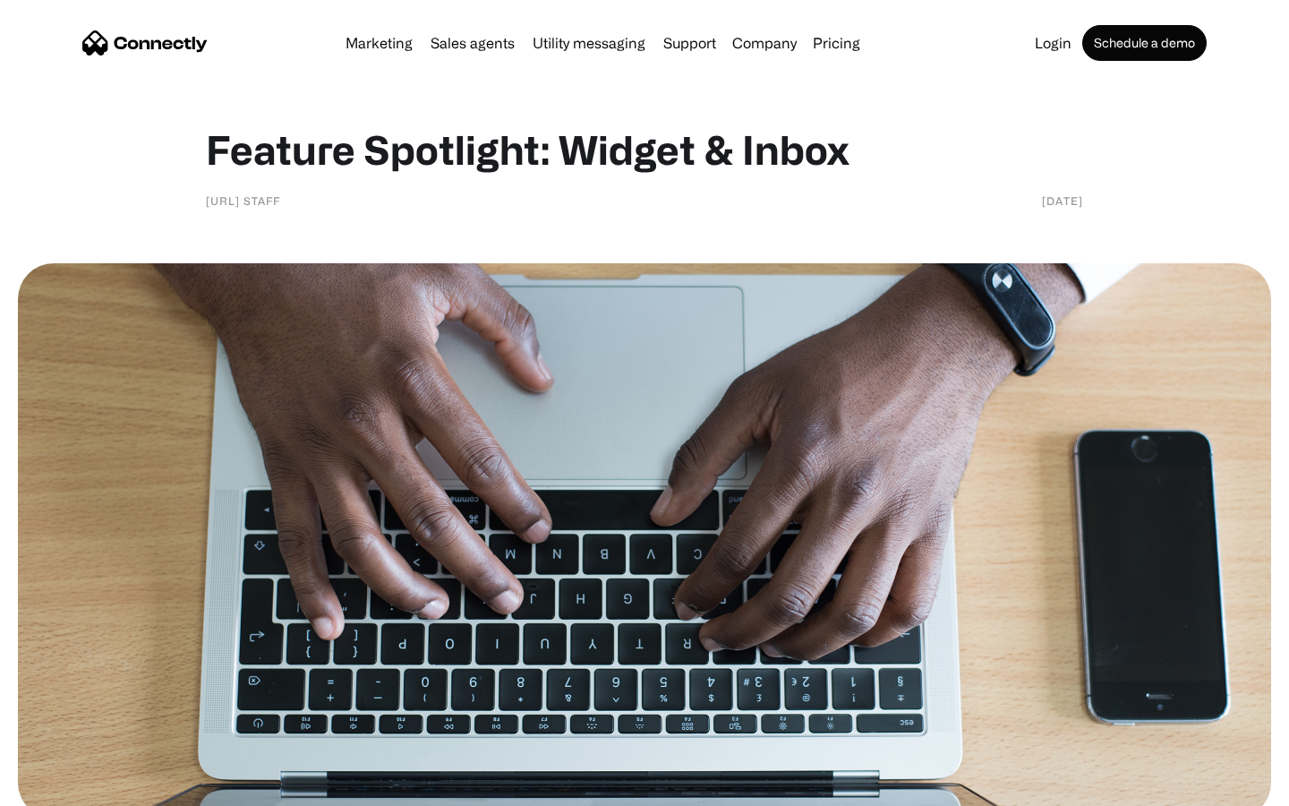 The height and width of the screenshot is (806, 1289). Describe the element at coordinates (63, 787) in the screenshot. I see `aside: Language selected: English` at that location.